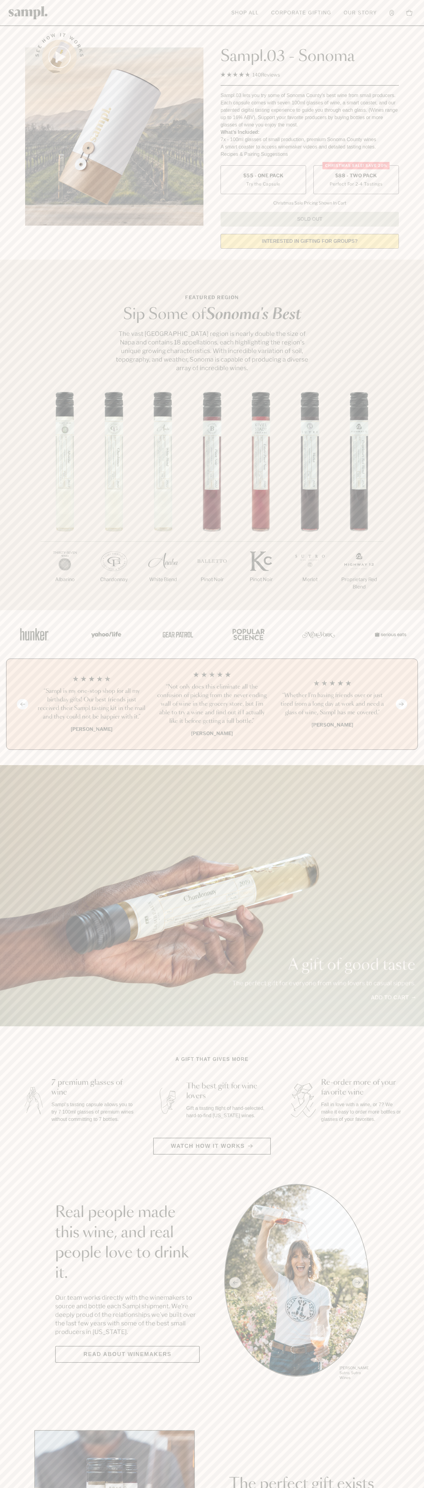 The image size is (424, 1488). Describe the element at coordinates (393, 997) in the screenshot. I see `a: Add to cart` at that location.